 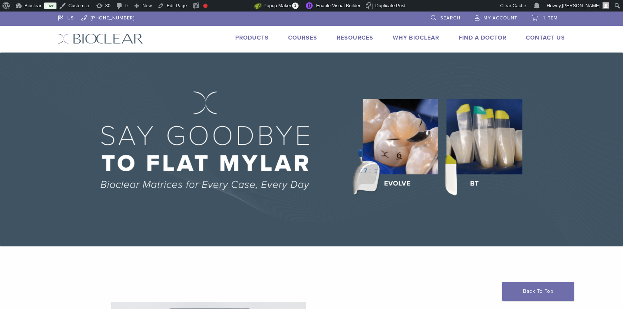 What do you see at coordinates (551, 18) in the screenshot?
I see `span: 1 item` at bounding box center [551, 18].